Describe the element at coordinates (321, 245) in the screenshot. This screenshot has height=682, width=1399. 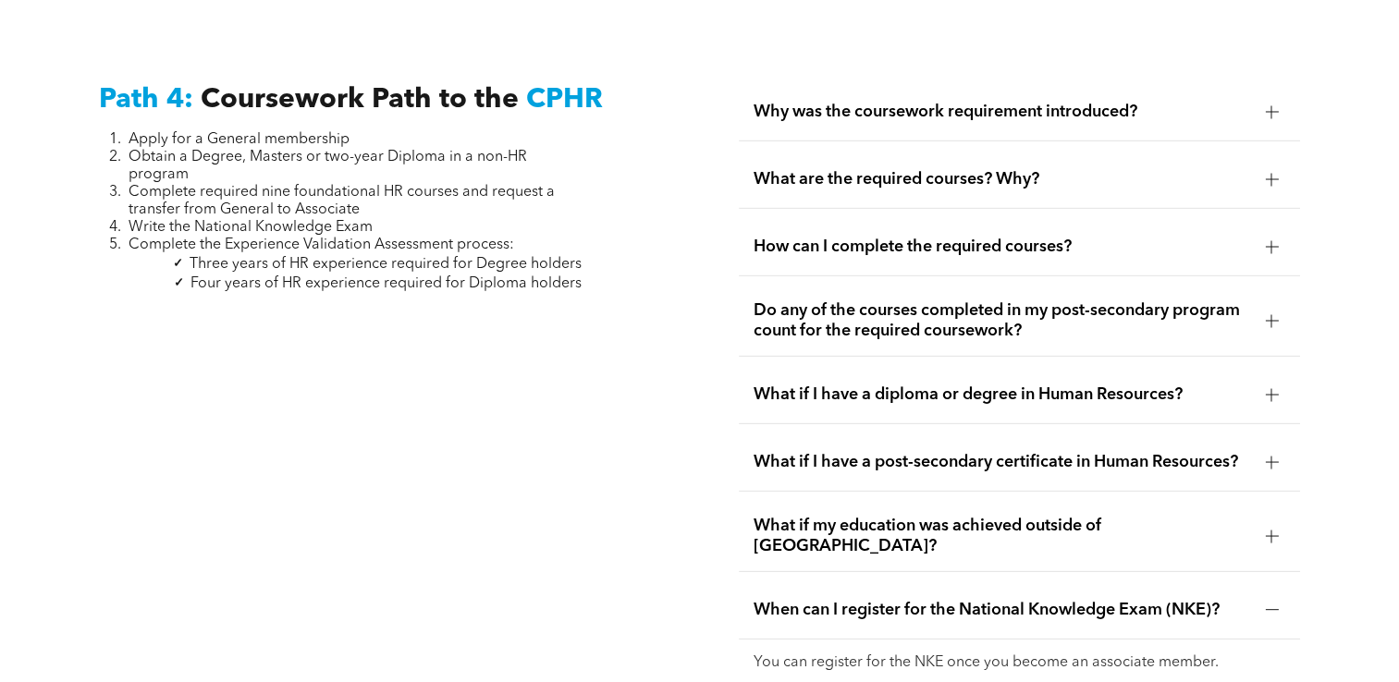
I see `span: Complete the Experience Validation Assessment process:` at that location.